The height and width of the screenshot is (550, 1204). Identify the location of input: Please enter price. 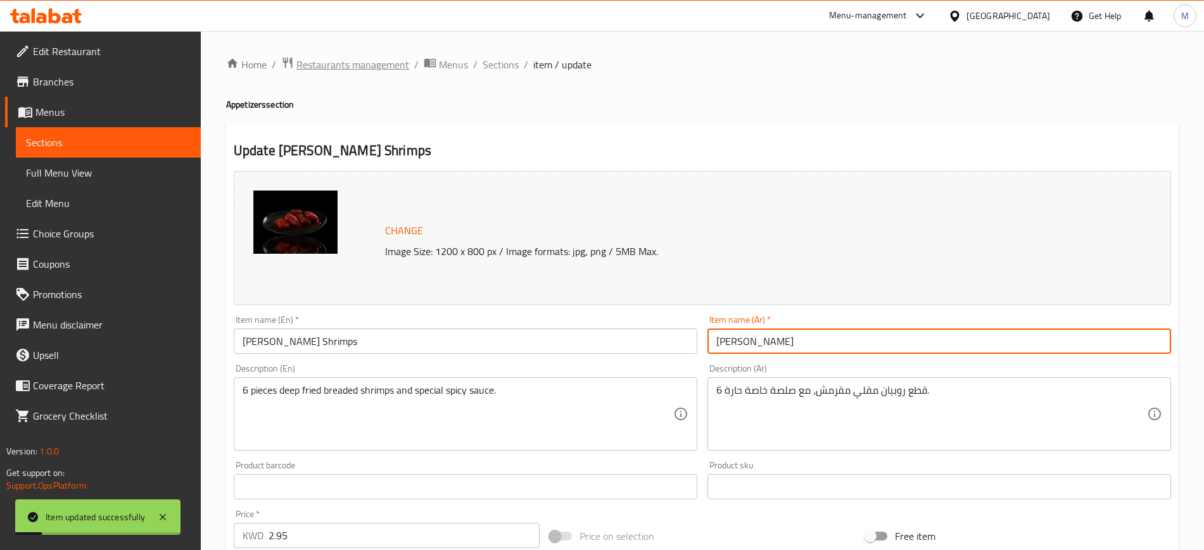
(404, 536).